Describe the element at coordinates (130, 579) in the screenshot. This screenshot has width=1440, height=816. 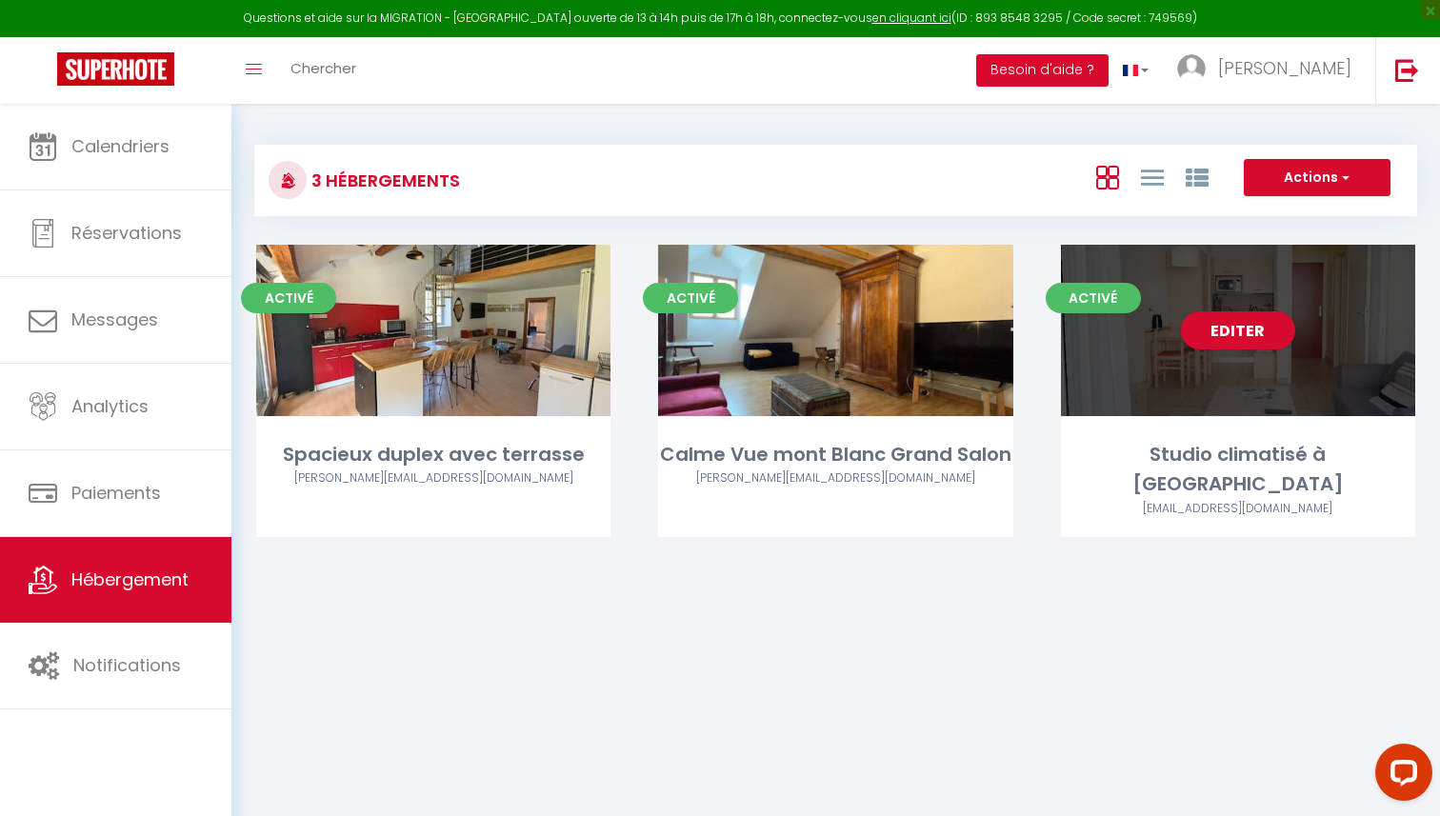
I see `span: Hébergement` at that location.